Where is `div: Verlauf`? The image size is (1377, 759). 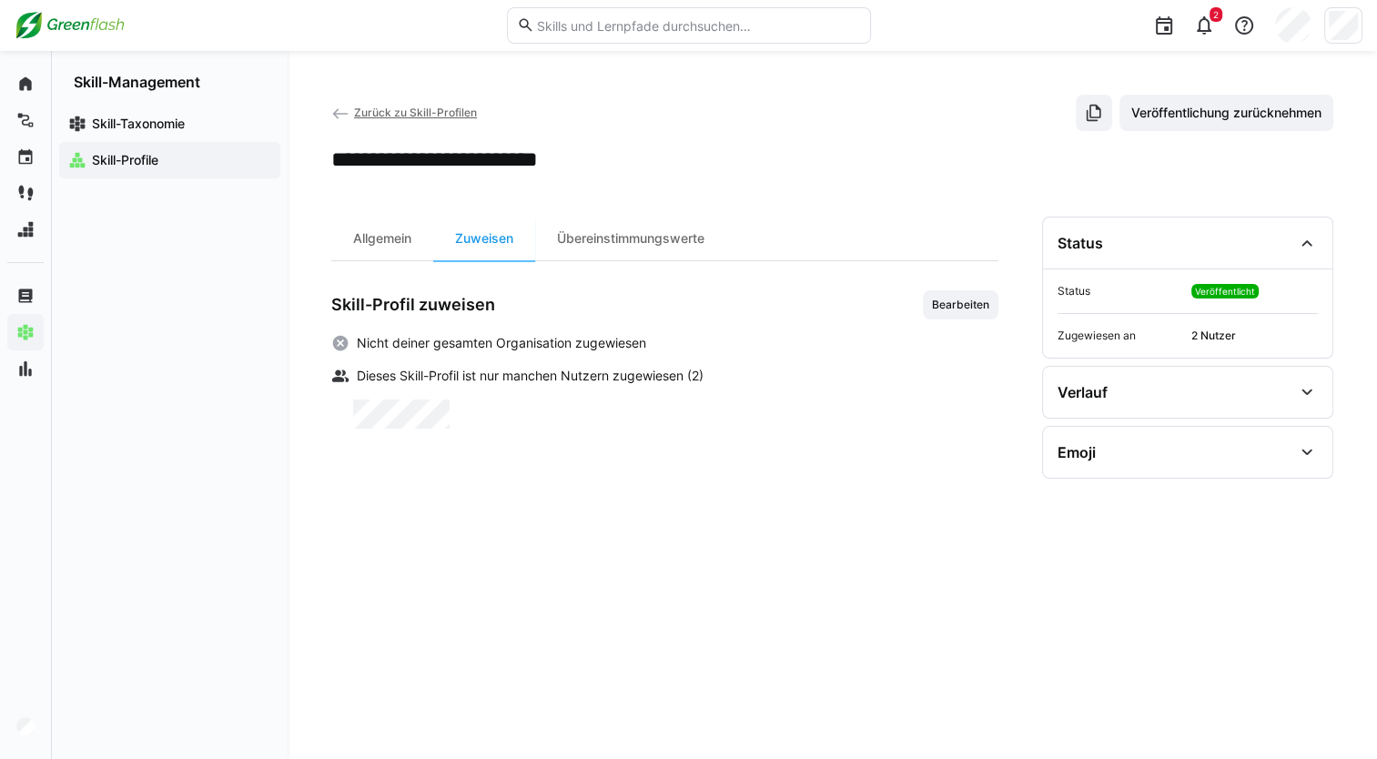 div: Verlauf is located at coordinates (1082, 392).